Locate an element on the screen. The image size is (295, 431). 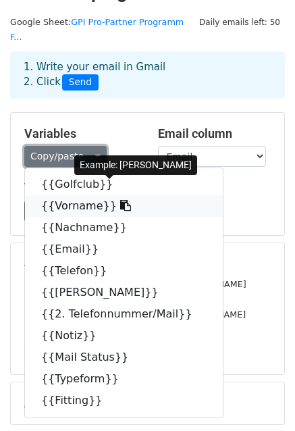
div: 1. Write your email in Gmail 2. Click is located at coordinates (147, 75).